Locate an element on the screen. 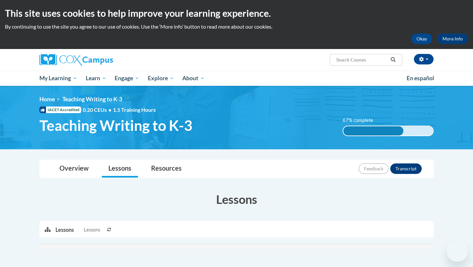 This screenshot has width=473, height=267. h3: Lessons is located at coordinates (237, 199).